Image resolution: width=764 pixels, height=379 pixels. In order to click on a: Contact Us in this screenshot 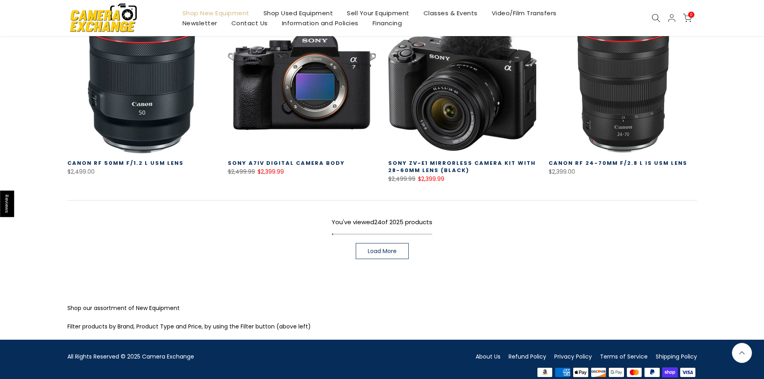, I will do `click(250, 23)`.